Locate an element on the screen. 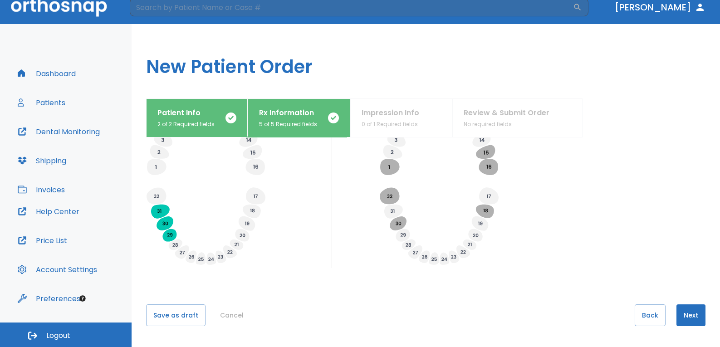 The width and height of the screenshot is (720, 347). div: Tooltip anchor is located at coordinates (83, 298).